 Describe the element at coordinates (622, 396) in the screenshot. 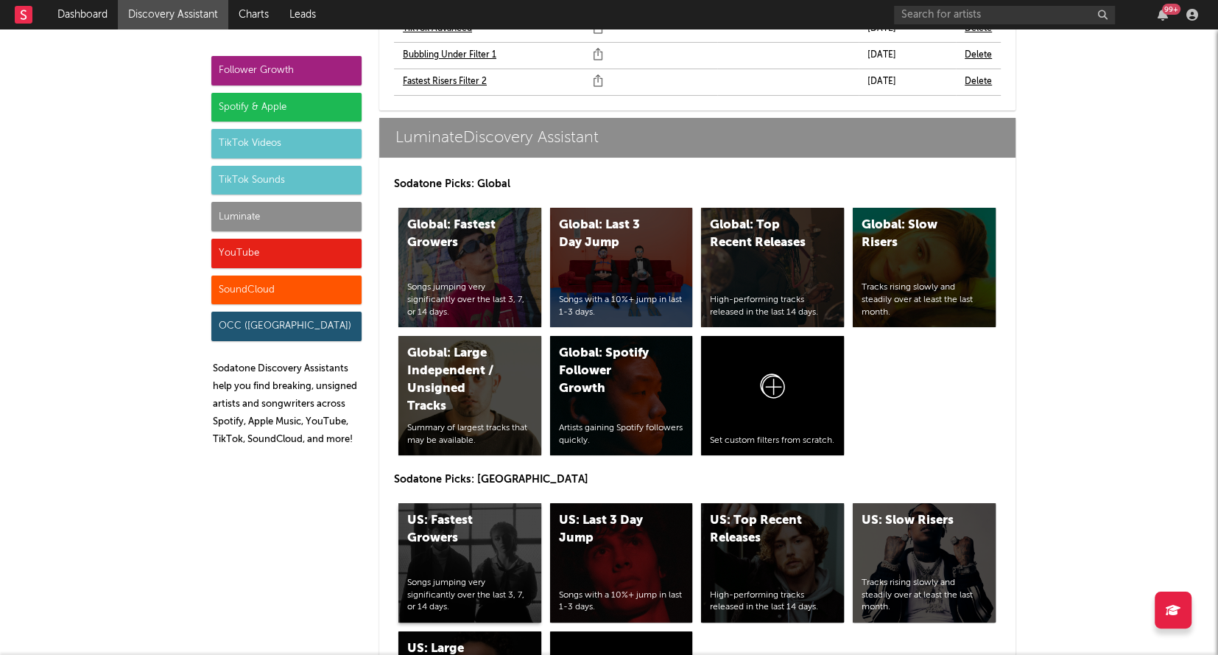

I see `a: Global: Spotify Follower GrowthArtists gaining Spotify followers quickly.` at that location.